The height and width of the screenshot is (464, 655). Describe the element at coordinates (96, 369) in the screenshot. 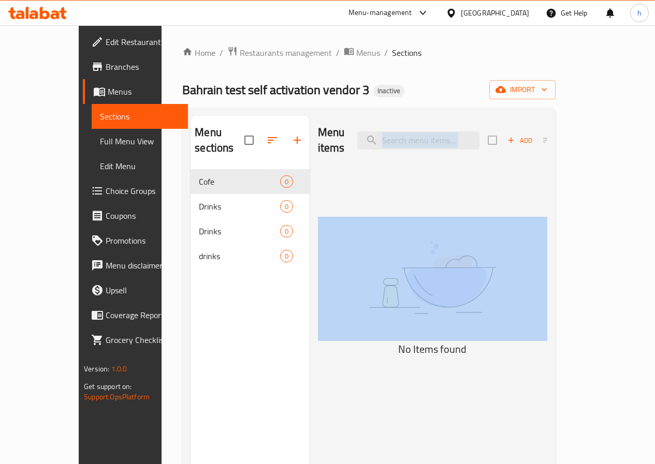

I see `span: Version:` at that location.